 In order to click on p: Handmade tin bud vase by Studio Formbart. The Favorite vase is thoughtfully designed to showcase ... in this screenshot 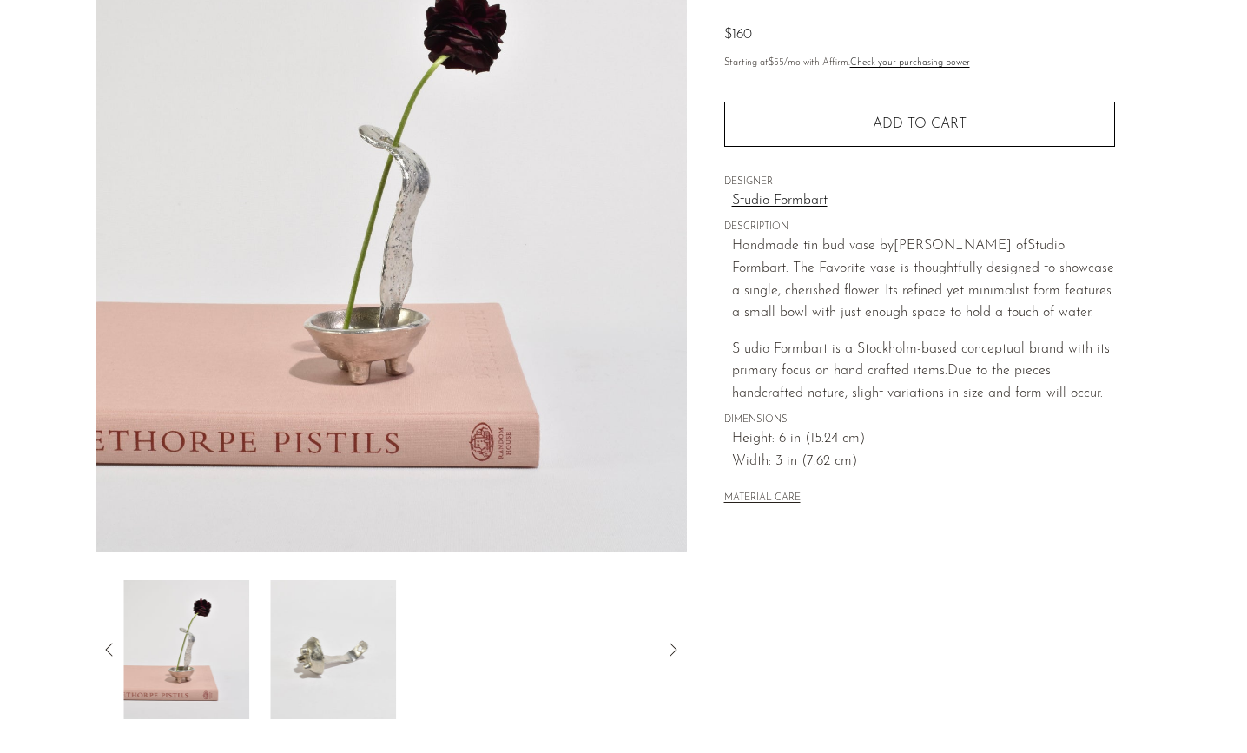, I will do `click(923, 280)`.